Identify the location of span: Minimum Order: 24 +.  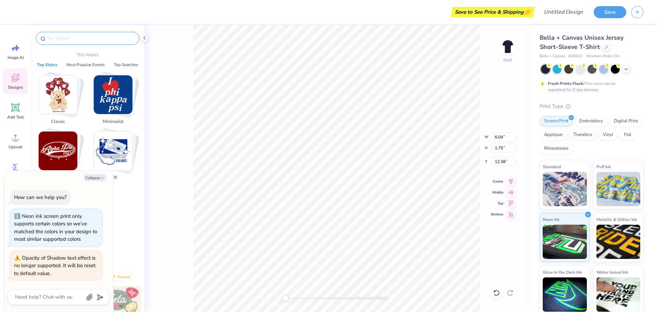
(603, 56).